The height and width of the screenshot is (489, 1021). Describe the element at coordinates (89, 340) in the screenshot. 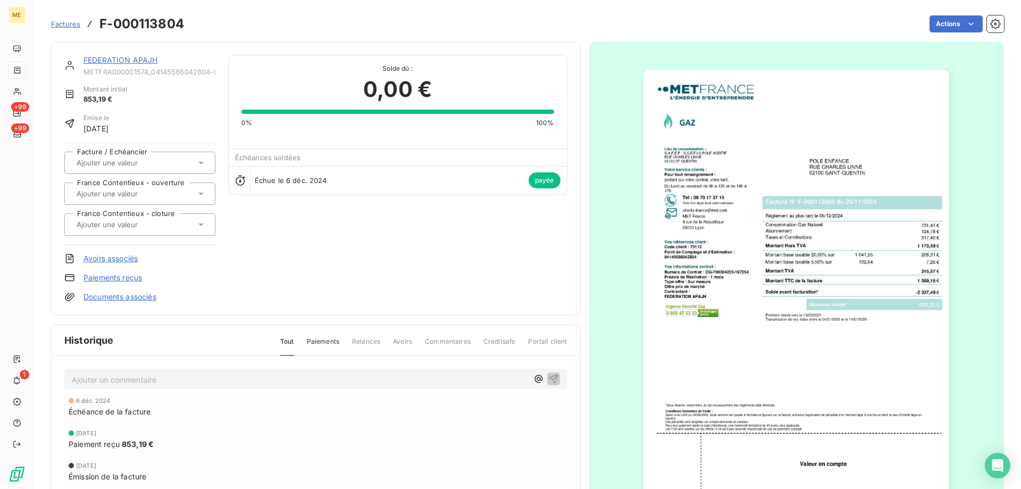

I see `span: Historique` at that location.